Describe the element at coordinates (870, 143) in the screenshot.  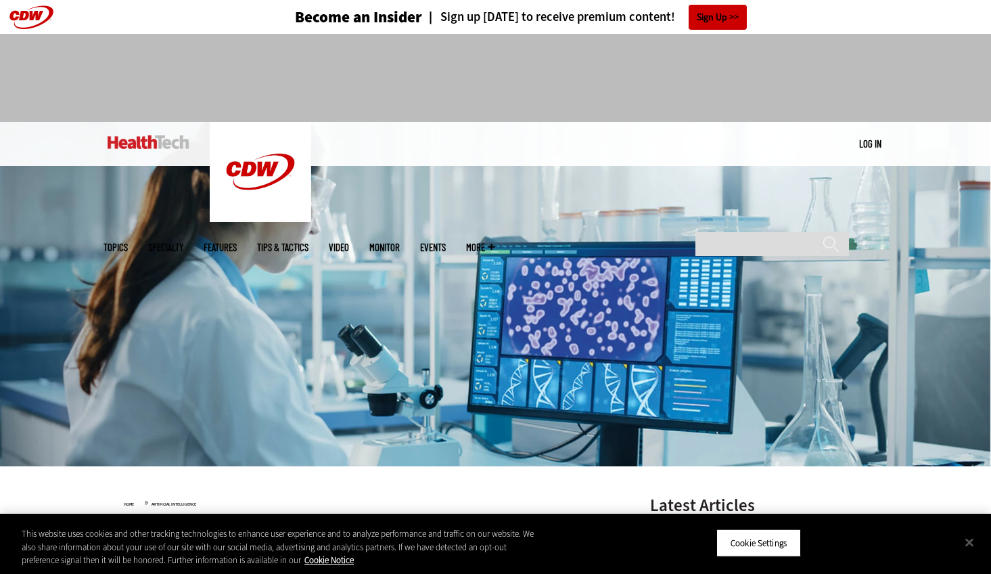
I see `div: User menu` at that location.